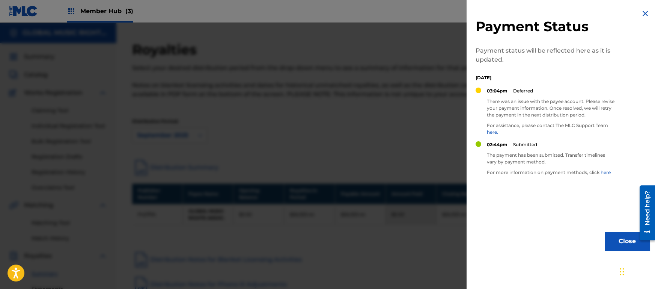 The width and height of the screenshot is (655, 289). What do you see at coordinates (493, 132) in the screenshot?
I see `a: here.` at bounding box center [493, 132].